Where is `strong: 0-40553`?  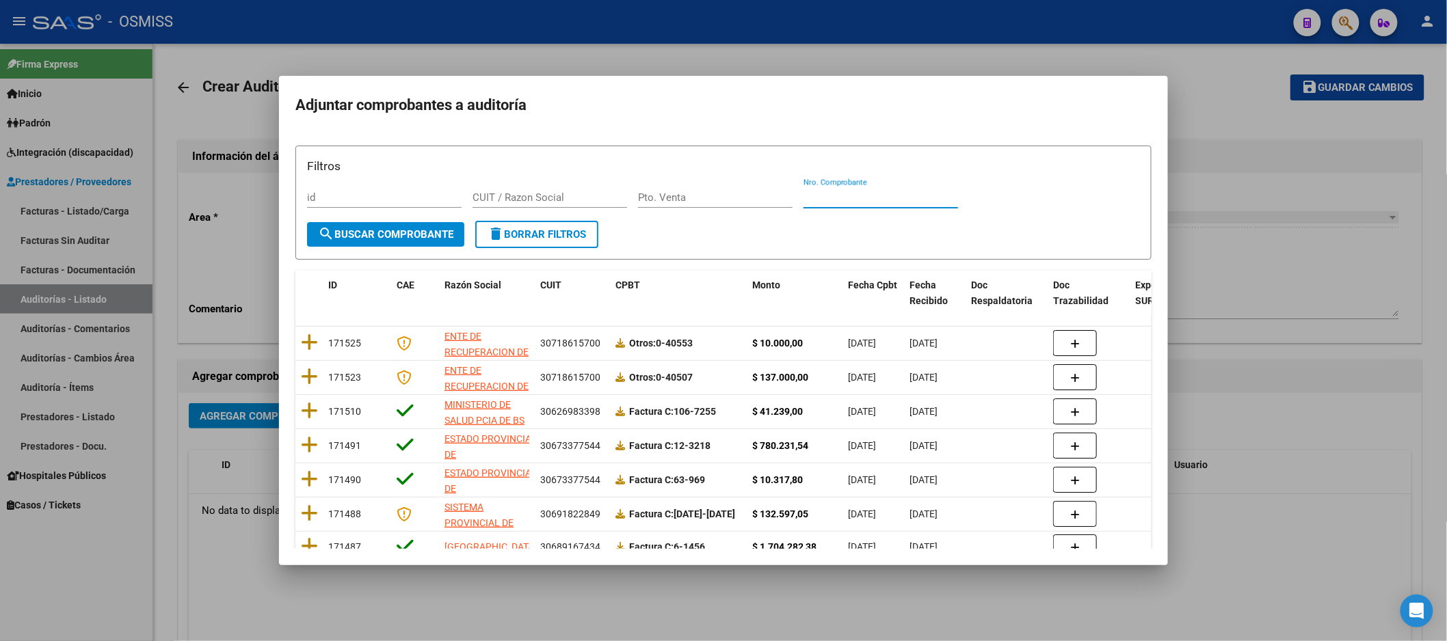 strong: 0-40553 is located at coordinates (661, 343).